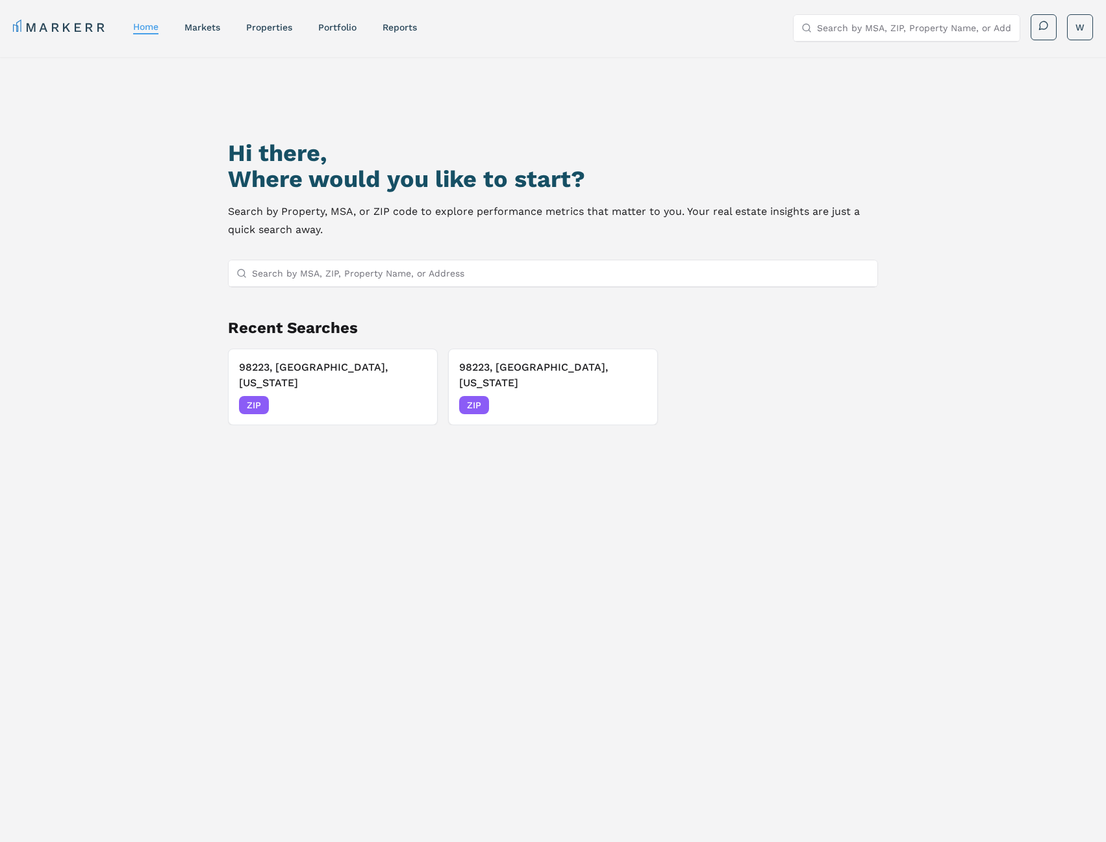  I want to click on a: home, so click(145, 27).